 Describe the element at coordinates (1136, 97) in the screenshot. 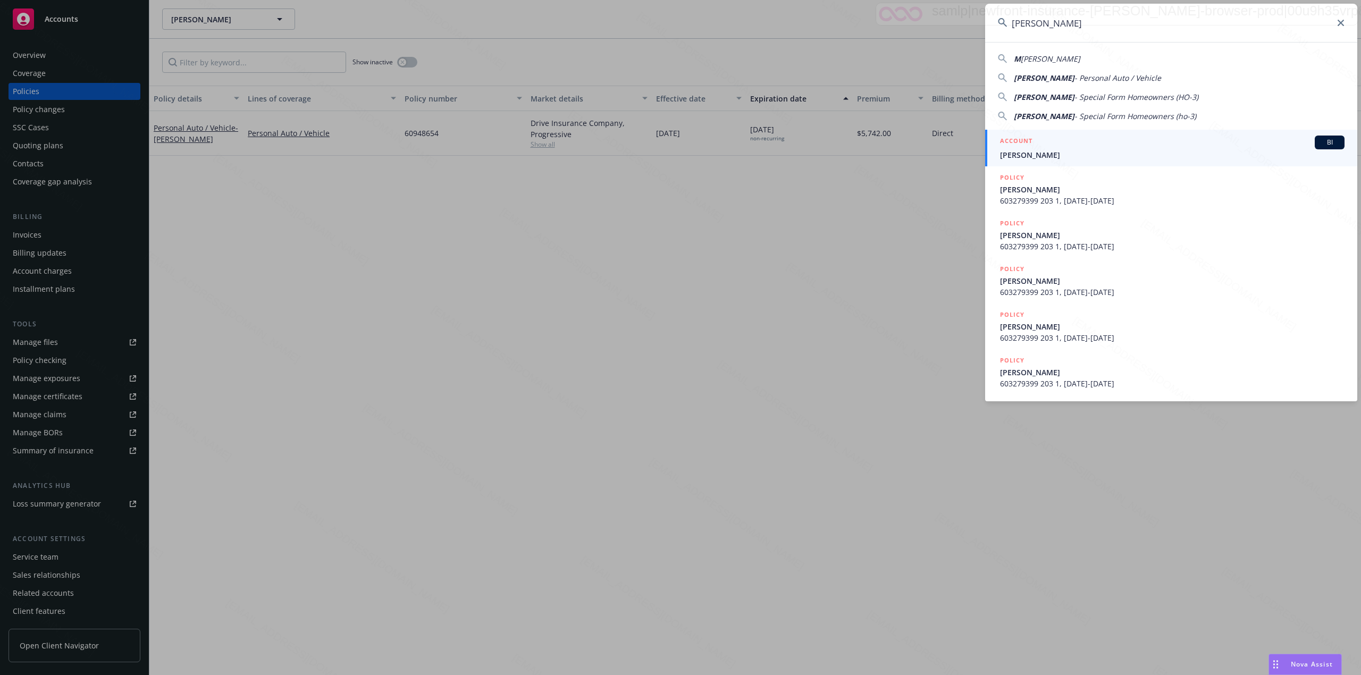

I see `span: - Special Form Homeowners (HO-3)` at that location.